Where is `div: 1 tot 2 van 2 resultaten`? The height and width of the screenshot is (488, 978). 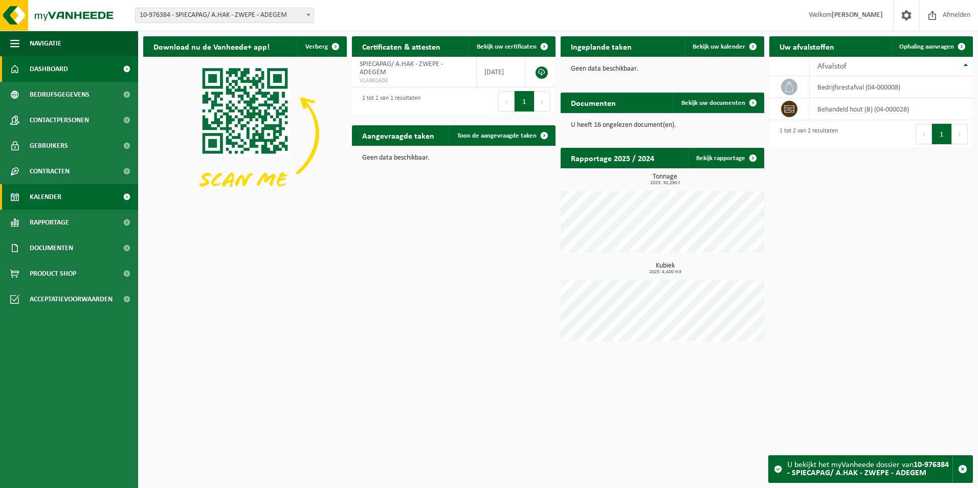
div: 1 tot 2 van 2 resultaten is located at coordinates (806, 134).